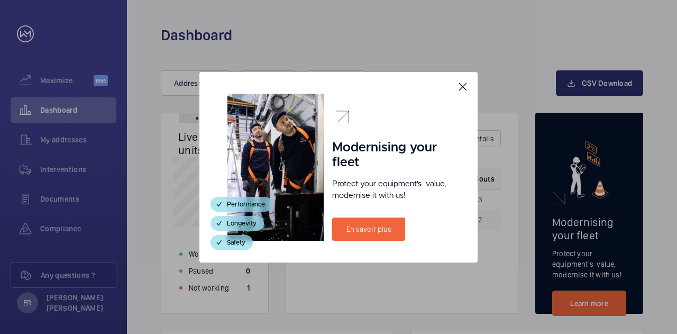 Image resolution: width=677 pixels, height=334 pixels. I want to click on p: Protect your equipment's value, modernise it with us!, so click(391, 190).